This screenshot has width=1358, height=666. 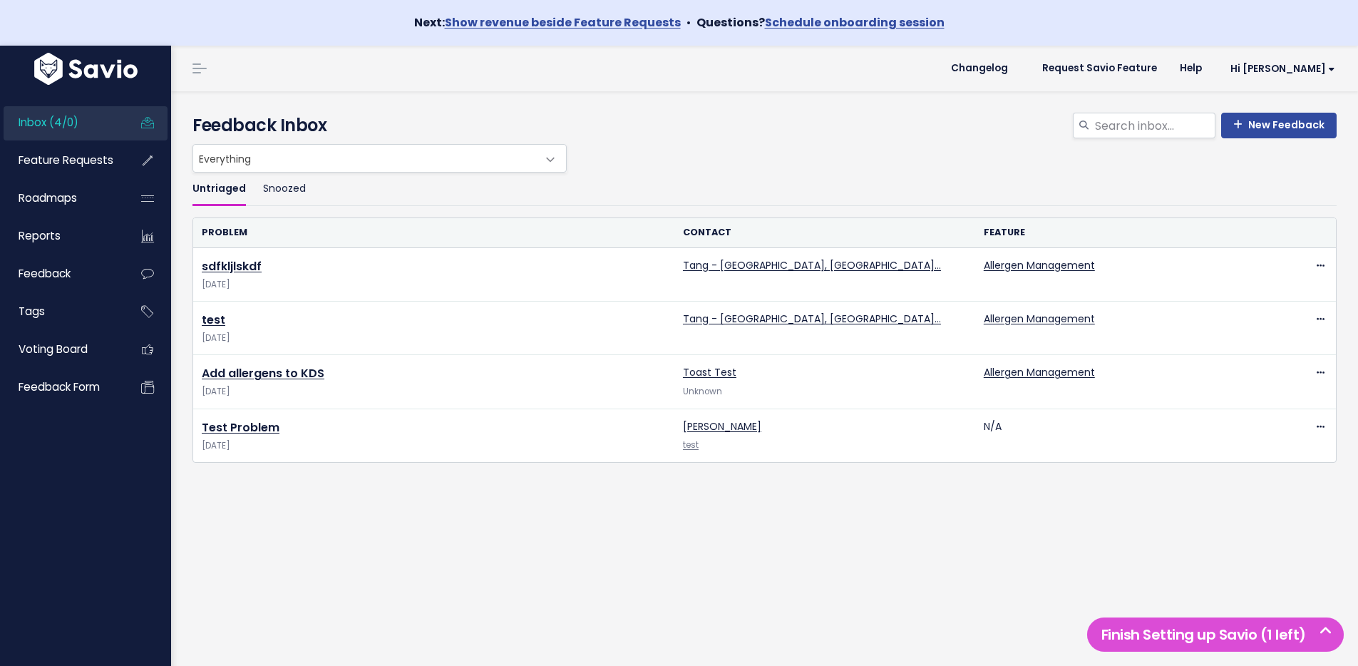 I want to click on img: logo-white.9d6f32f41409.svg, so click(x=86, y=68).